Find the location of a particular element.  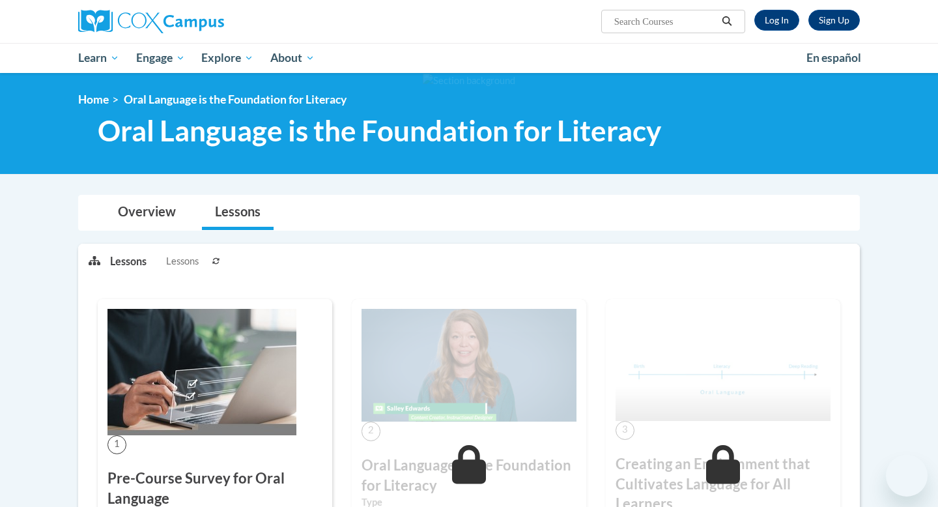

a: About is located at coordinates (293, 58).